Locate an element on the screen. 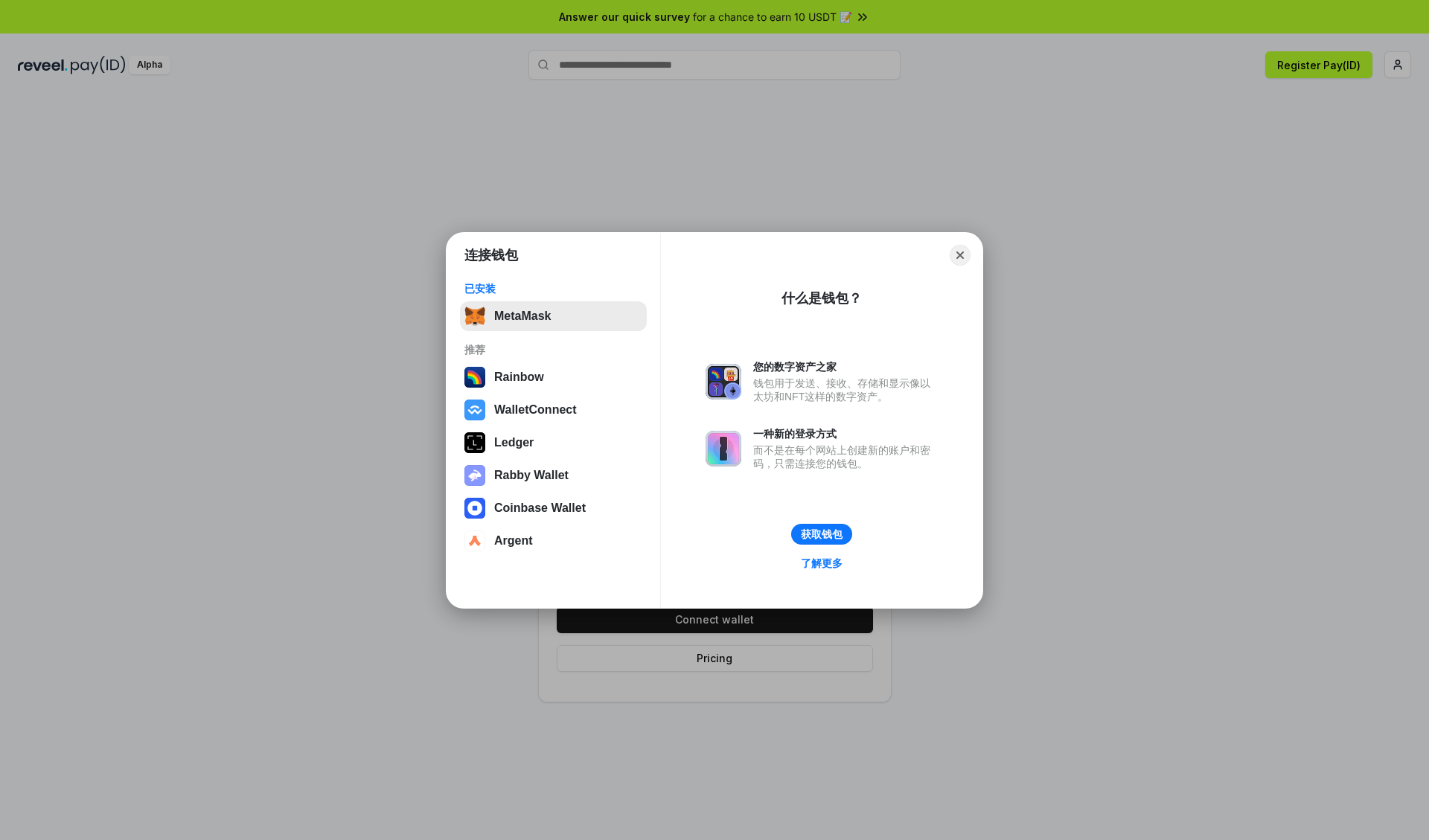 Image resolution: width=1429 pixels, height=840 pixels. div: 而不是在每个网站上创建新的账户和密码，只需连接您的钱包。 is located at coordinates (846, 457).